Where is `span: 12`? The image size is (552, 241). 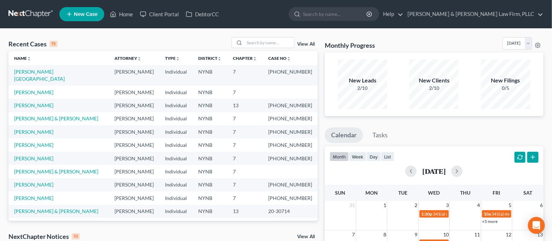 span: 12 is located at coordinates (509, 234).